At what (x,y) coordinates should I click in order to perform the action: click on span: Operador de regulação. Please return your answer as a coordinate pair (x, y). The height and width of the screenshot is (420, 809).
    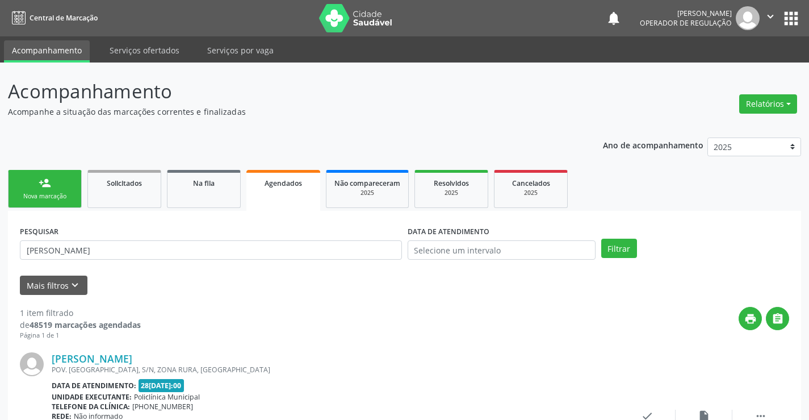
    Looking at the image, I should click on (686, 23).